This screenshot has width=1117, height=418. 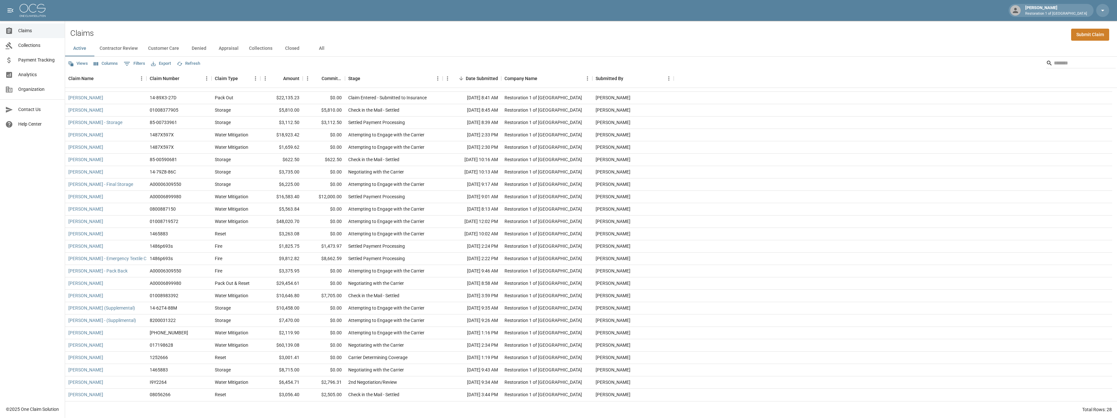 What do you see at coordinates (281, 358) in the screenshot?
I see `div: $3,001.41` at bounding box center [281, 358].